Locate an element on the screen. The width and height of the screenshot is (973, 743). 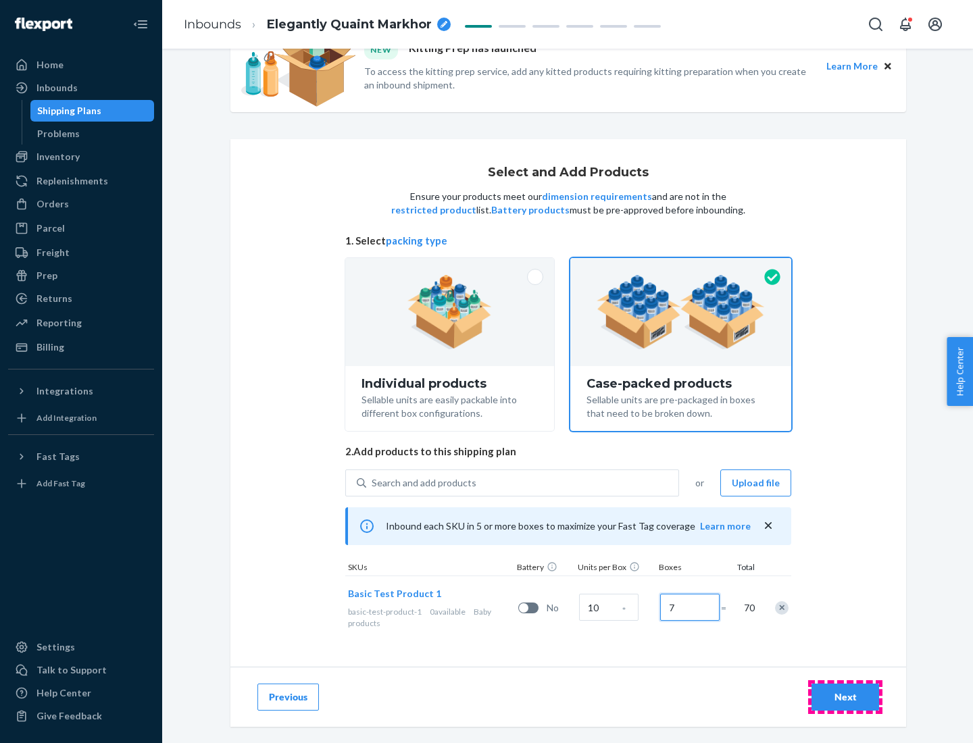
button: Close Navigation is located at coordinates (140, 24).